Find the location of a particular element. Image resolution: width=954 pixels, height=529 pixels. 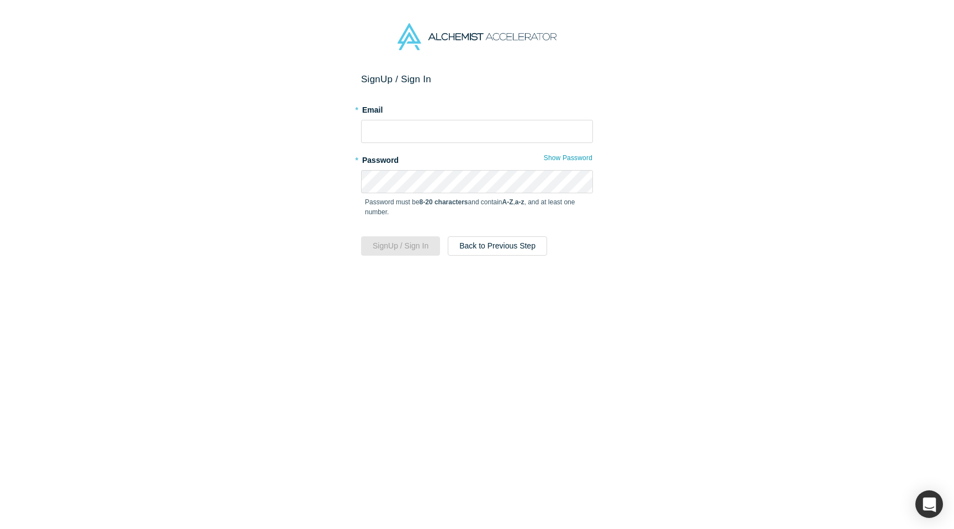

label: Password is located at coordinates (477, 158).